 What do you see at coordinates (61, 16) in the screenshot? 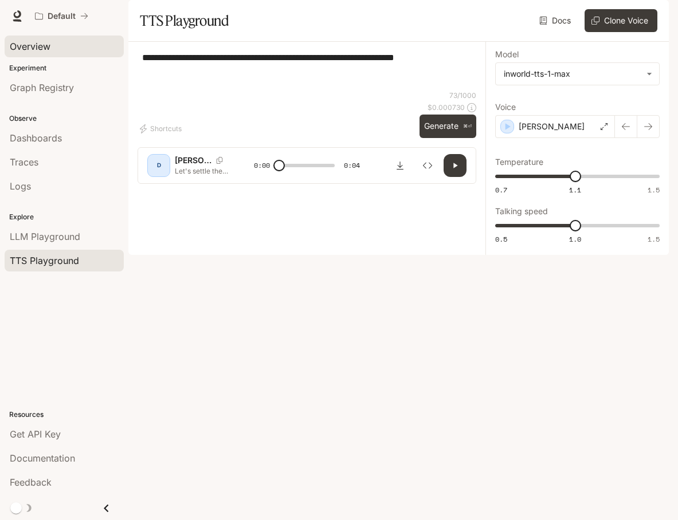
I see `p: Default` at bounding box center [61, 16].